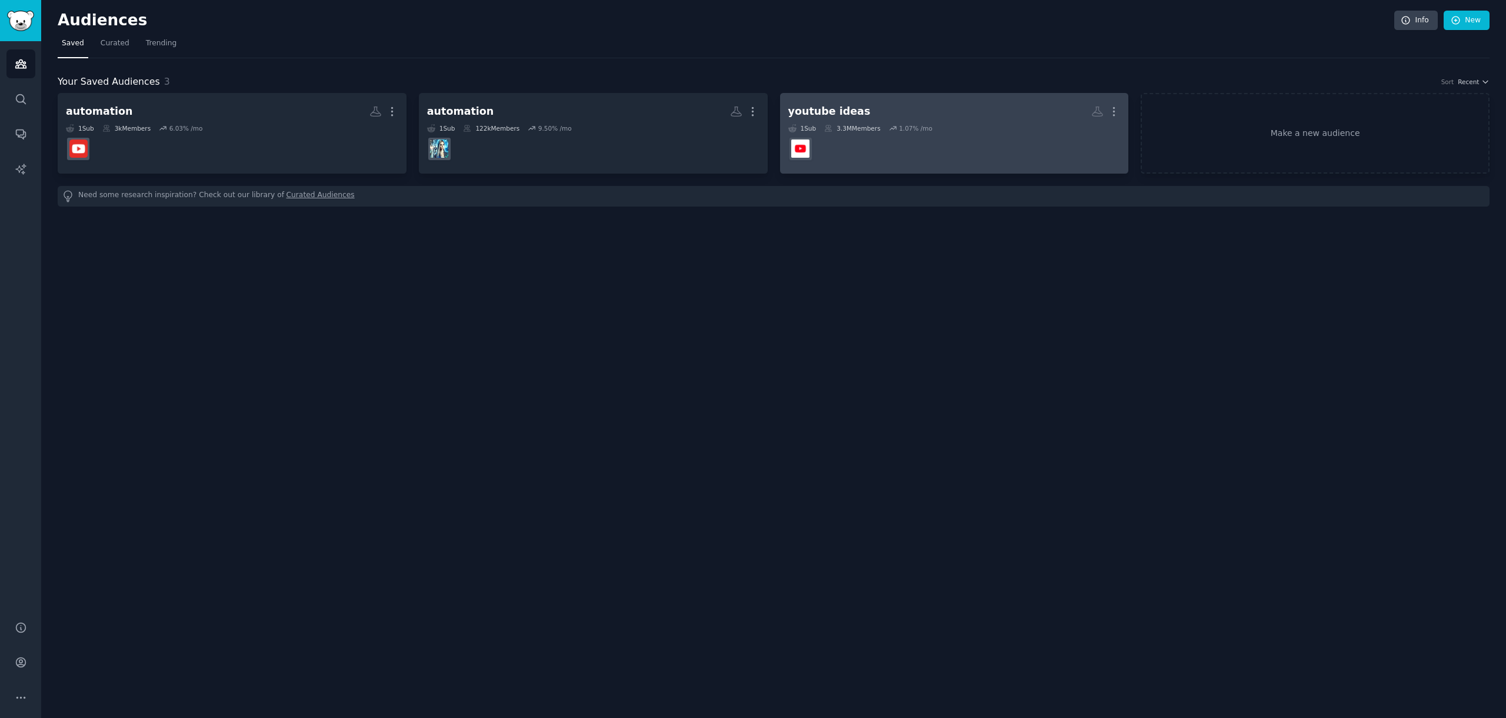  I want to click on div: 3k Members, so click(126, 128).